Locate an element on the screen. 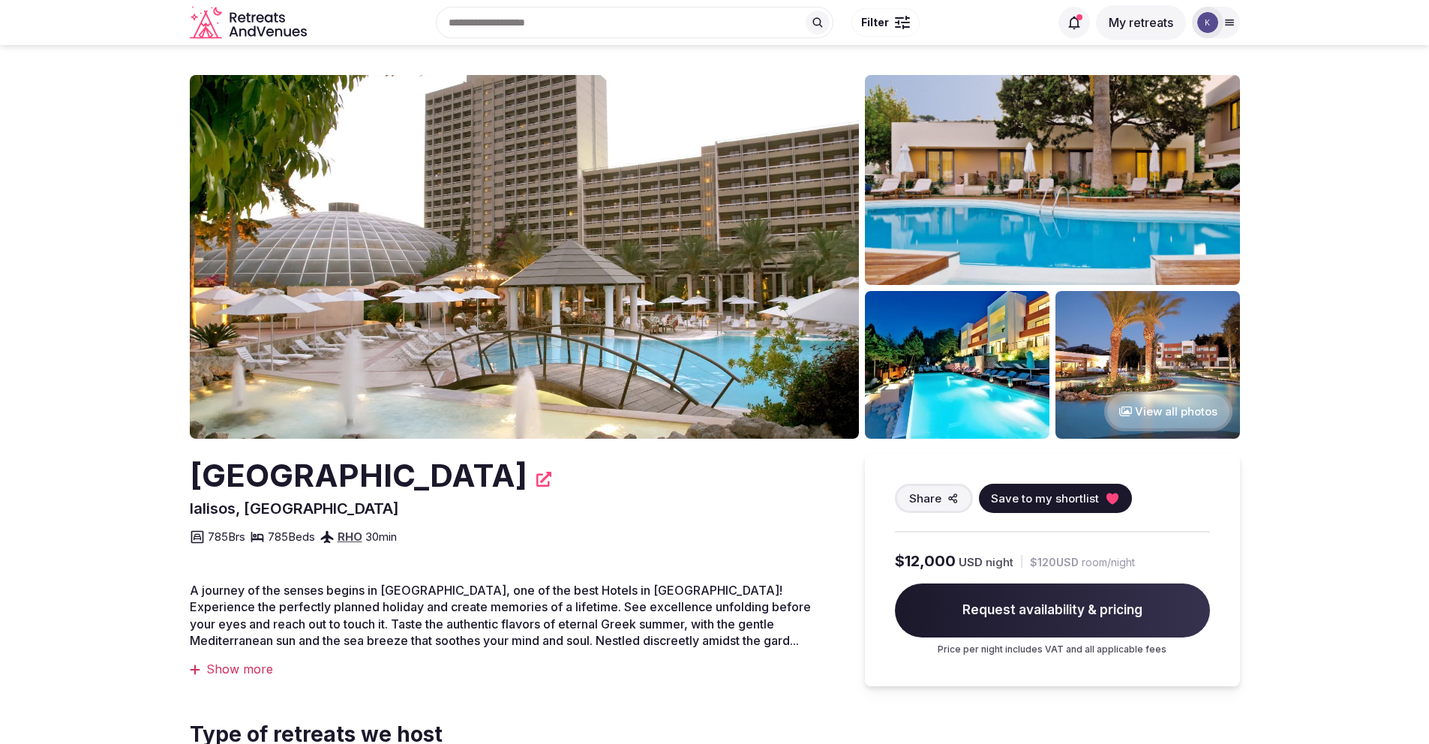  span: $120 USD is located at coordinates (1054, 562).